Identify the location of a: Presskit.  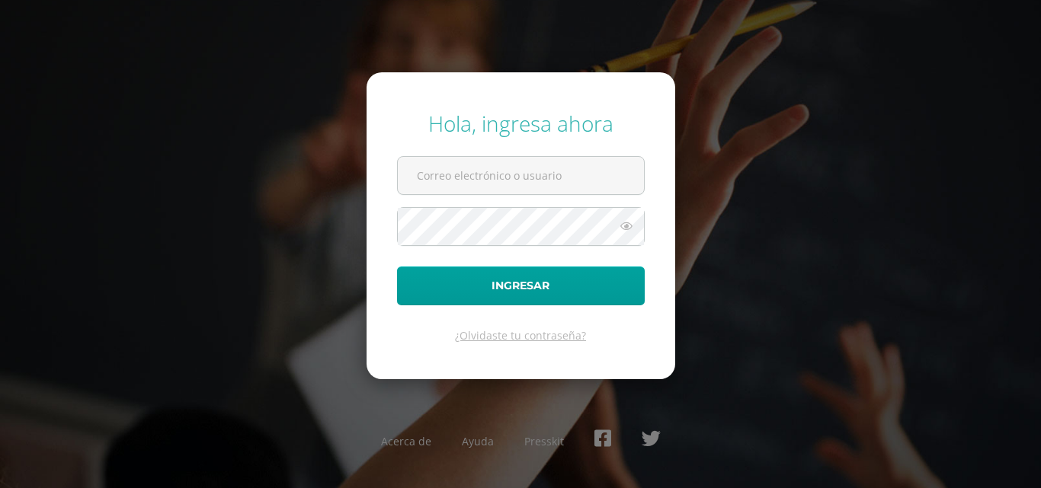
(544, 441).